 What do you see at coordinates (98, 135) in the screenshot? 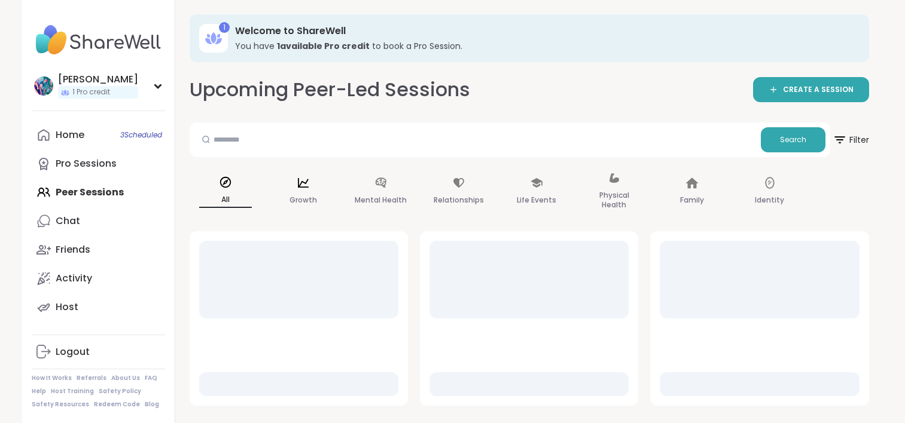
I see `a: Home3Scheduled` at bounding box center [98, 135].